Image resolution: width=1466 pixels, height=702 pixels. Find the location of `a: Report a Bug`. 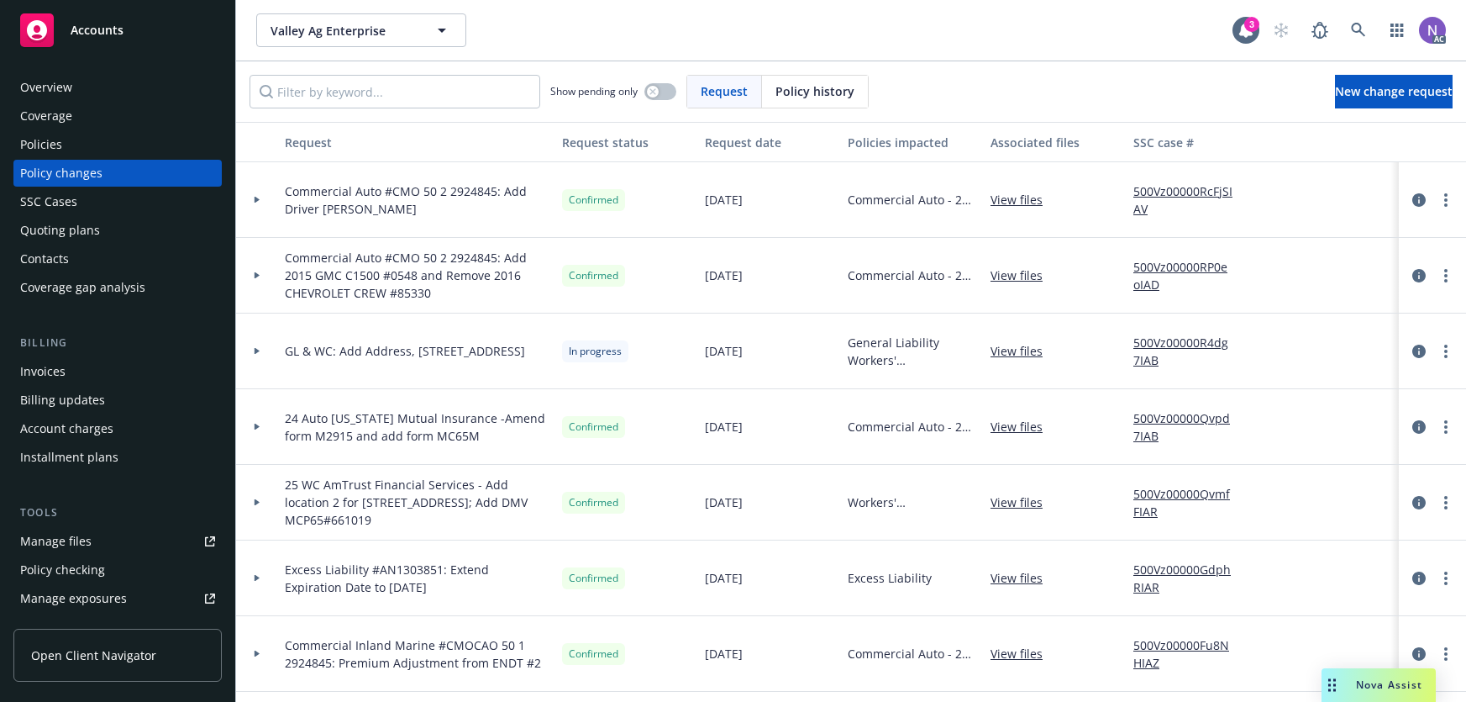

a: Report a Bug is located at coordinates (1320, 30).